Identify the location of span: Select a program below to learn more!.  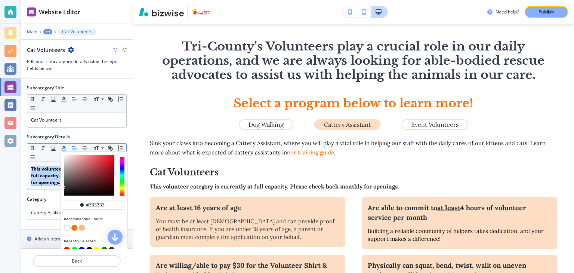
(353, 103).